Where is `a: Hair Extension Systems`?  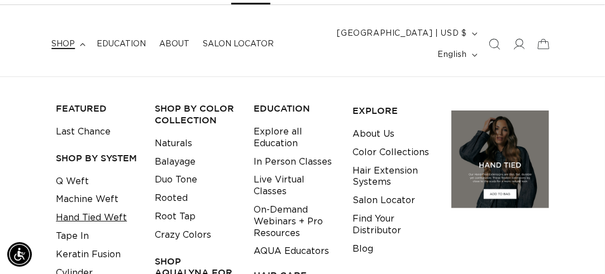 a: Hair Extension Systems is located at coordinates (393, 177).